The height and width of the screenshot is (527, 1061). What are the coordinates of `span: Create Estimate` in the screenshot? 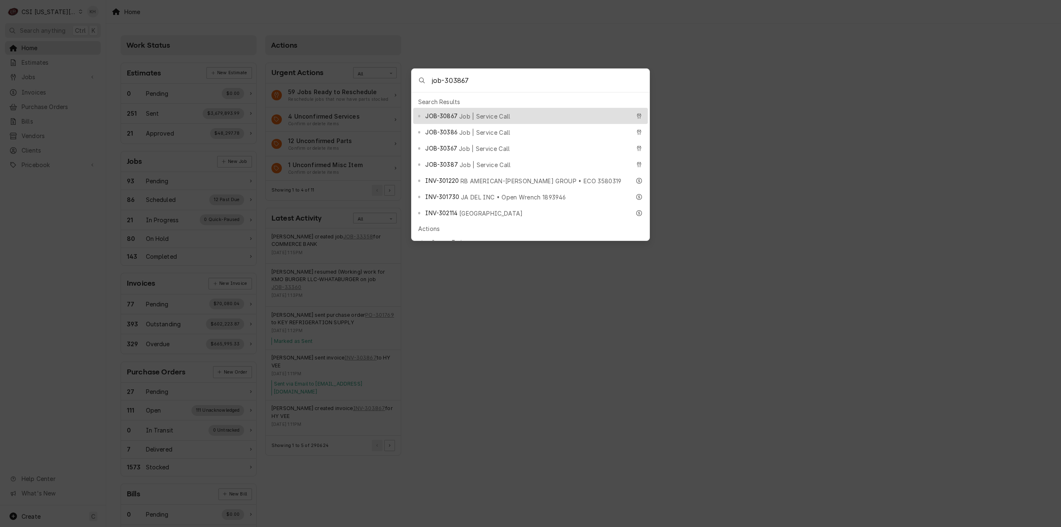 It's located at (537, 242).